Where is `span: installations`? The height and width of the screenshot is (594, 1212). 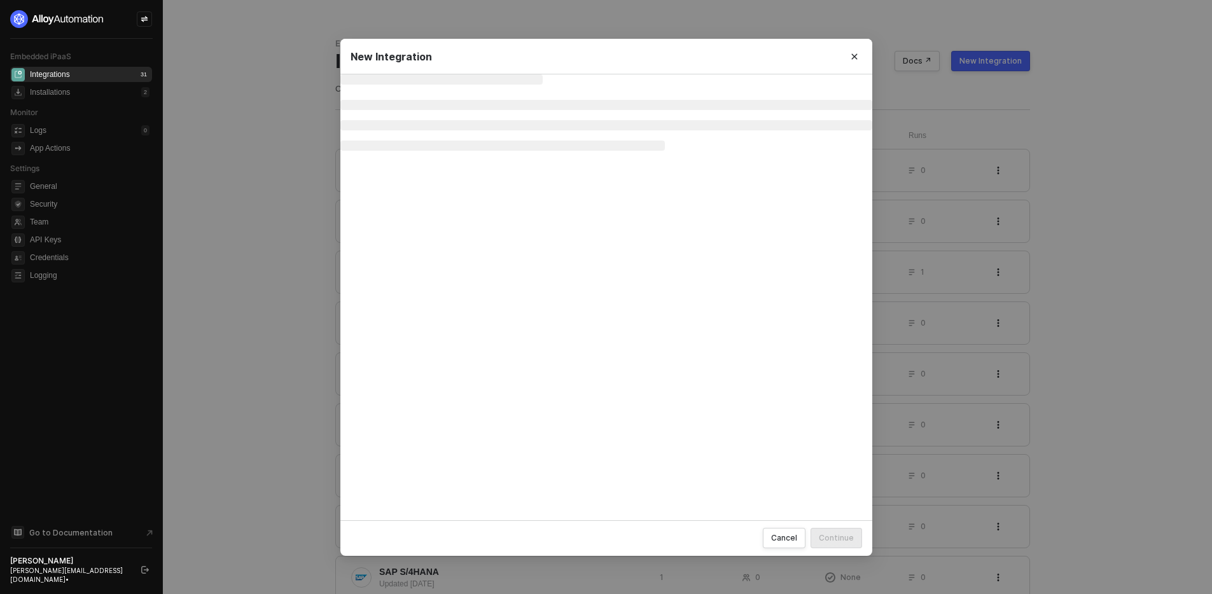
span: installations is located at coordinates (18, 92).